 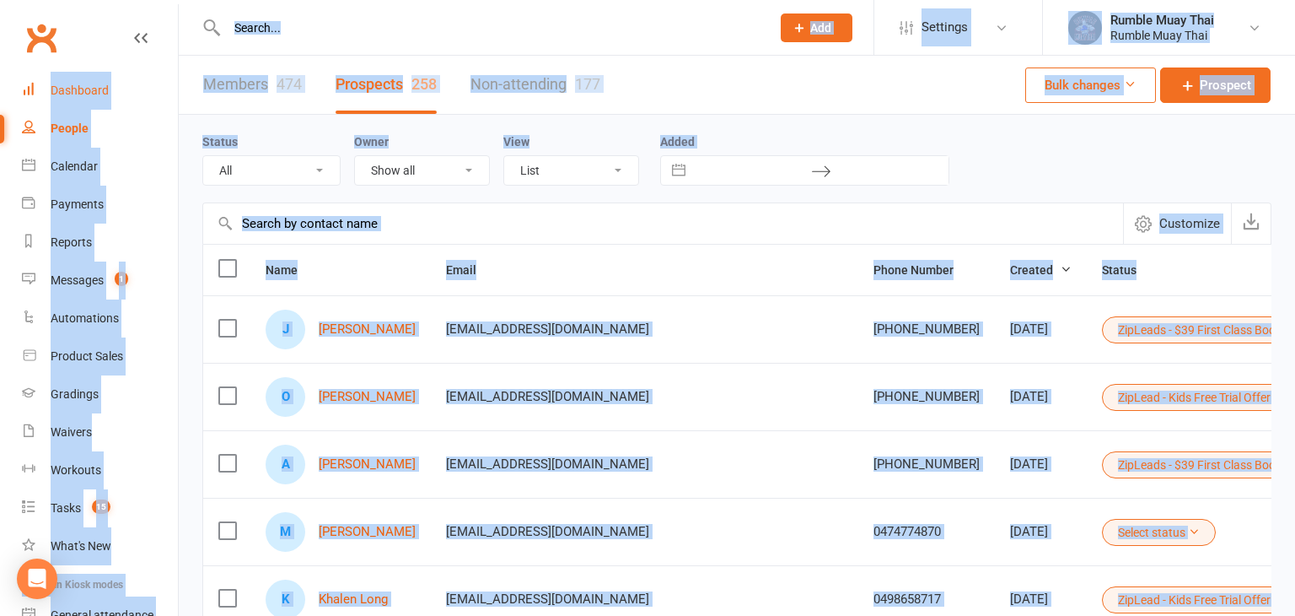 What do you see at coordinates (74, 166) in the screenshot?
I see `div: Calendar` at bounding box center [74, 166].